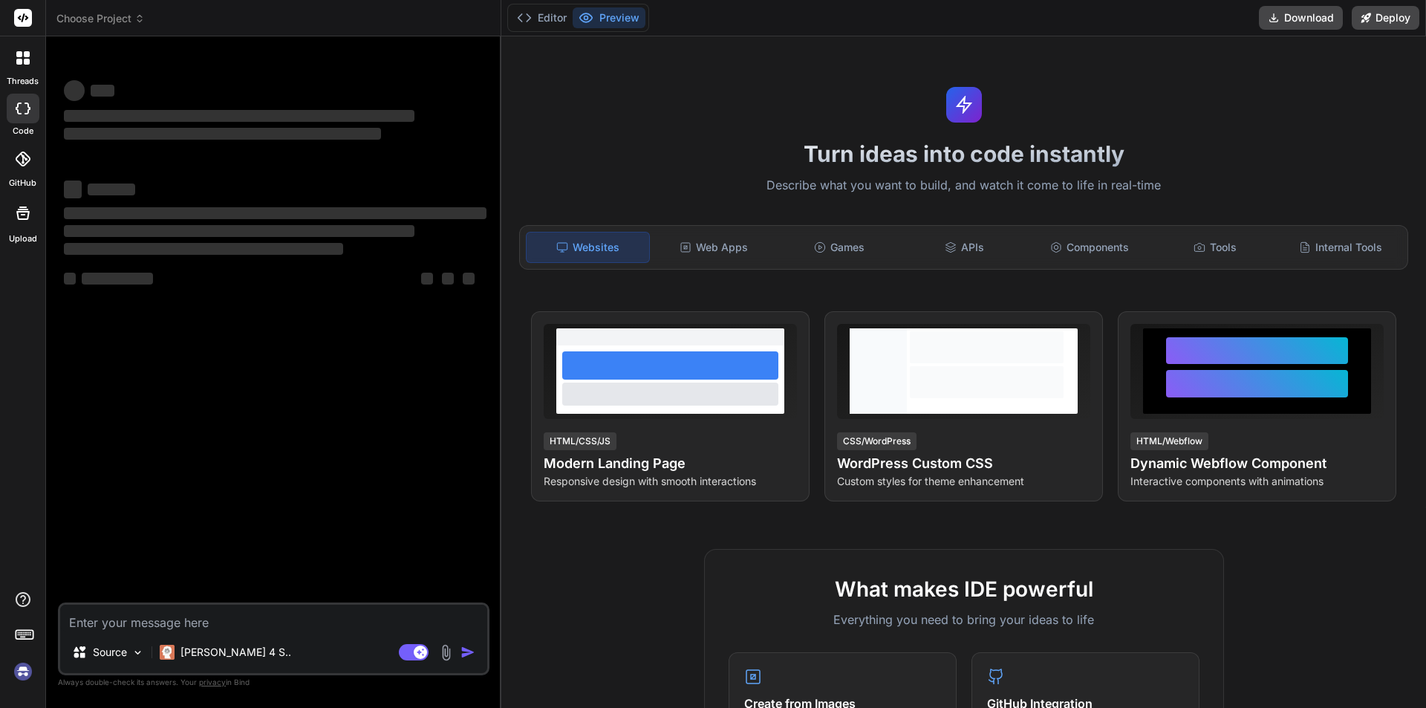 This screenshot has height=708, width=1426. Describe the element at coordinates (609, 18) in the screenshot. I see `button: Preview` at that location.